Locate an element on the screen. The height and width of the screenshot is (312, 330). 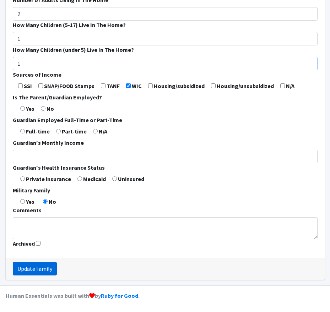
label: Guardian's Health Insurance Status is located at coordinates (59, 168).